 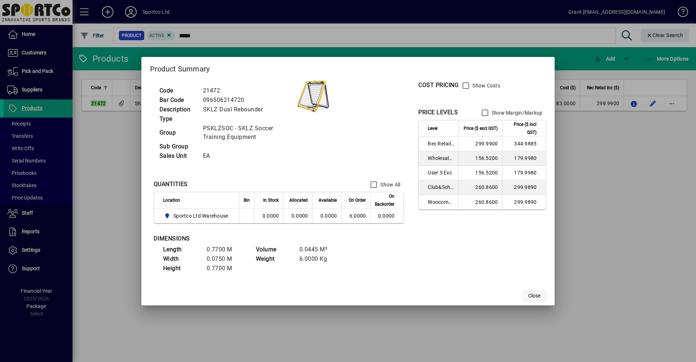 What do you see at coordinates (313, 96) in the screenshot?
I see `img: contain` at bounding box center [313, 96].